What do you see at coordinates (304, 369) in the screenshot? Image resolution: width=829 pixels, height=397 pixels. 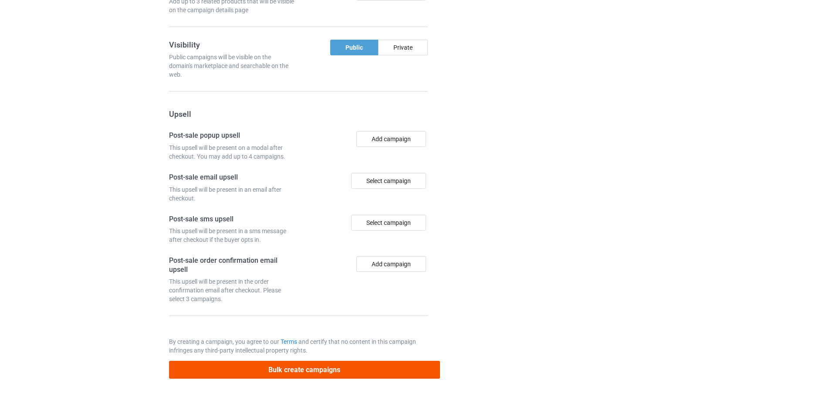 I see `button: Bulk create campaigns` at bounding box center [304, 369].